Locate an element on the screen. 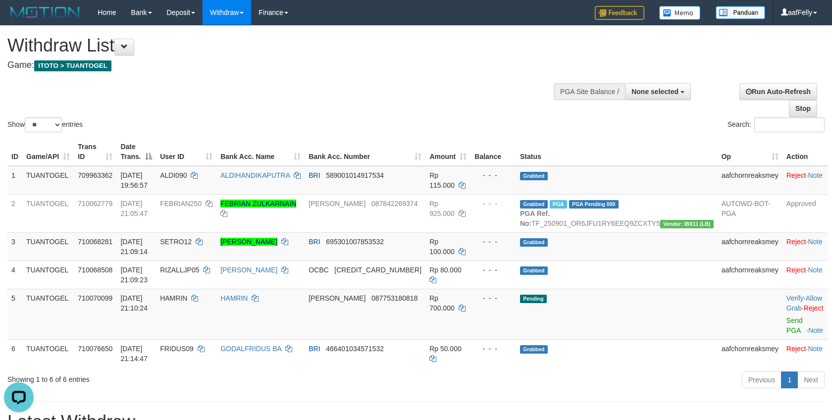 The image size is (832, 420). th: Op: activate to sort column ascending is located at coordinates (750, 152).